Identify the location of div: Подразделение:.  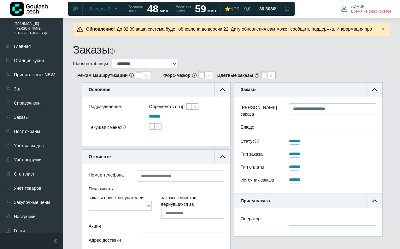
(114, 108).